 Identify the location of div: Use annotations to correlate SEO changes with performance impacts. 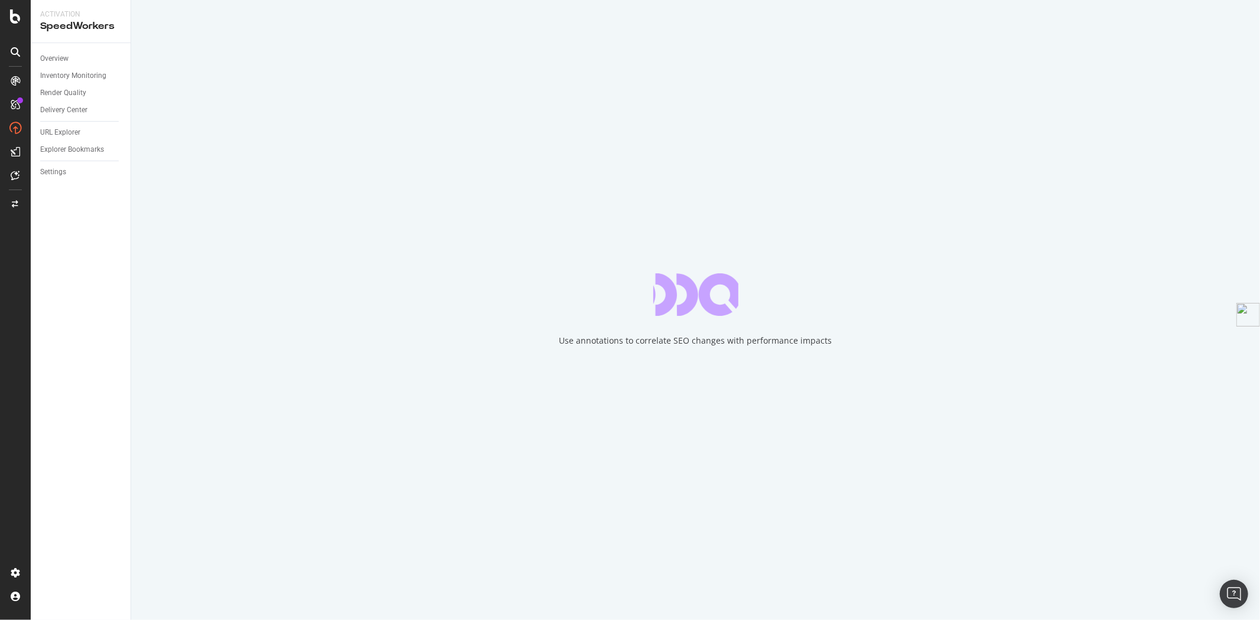
(696, 341).